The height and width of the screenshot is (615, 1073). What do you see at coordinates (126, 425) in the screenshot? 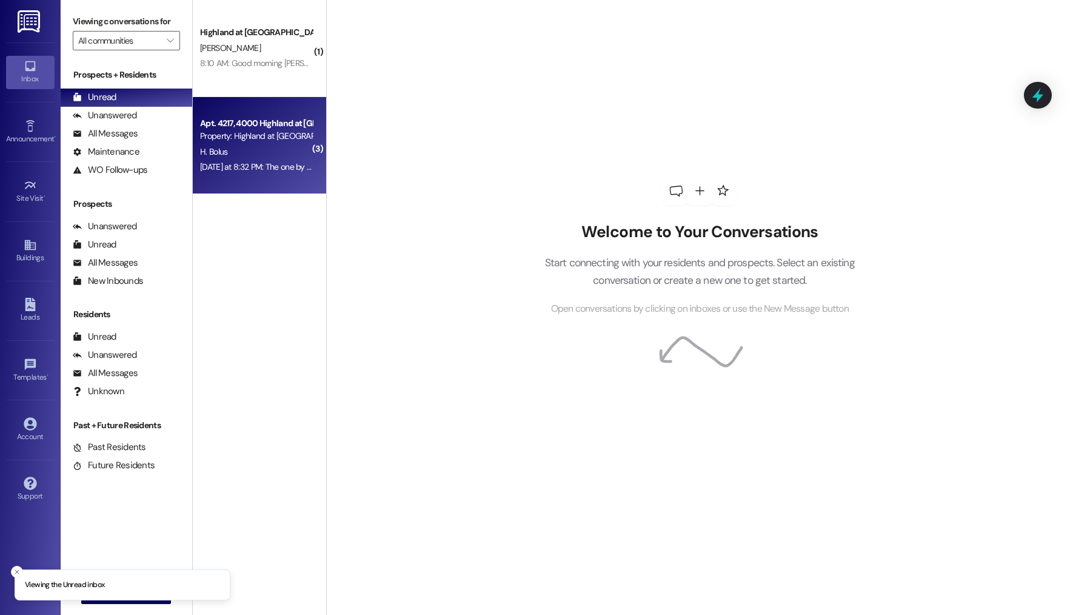
I see `div: Past + Future Residents` at bounding box center [126, 425].